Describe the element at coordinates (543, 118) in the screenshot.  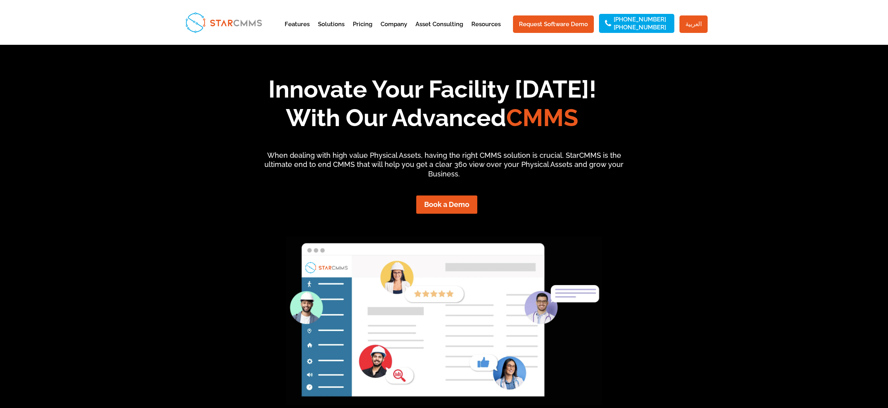
I see `span: CMMS` at that location.